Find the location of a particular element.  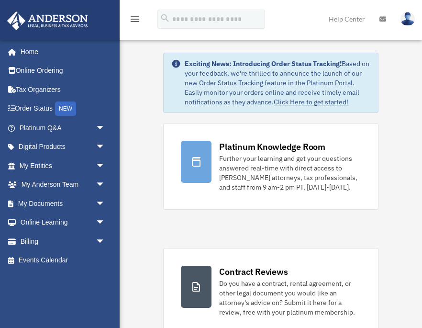

div: Based on your feedback, we're thrilled to announce the launch of our new Order Status Tracking fe... is located at coordinates (278, 83).